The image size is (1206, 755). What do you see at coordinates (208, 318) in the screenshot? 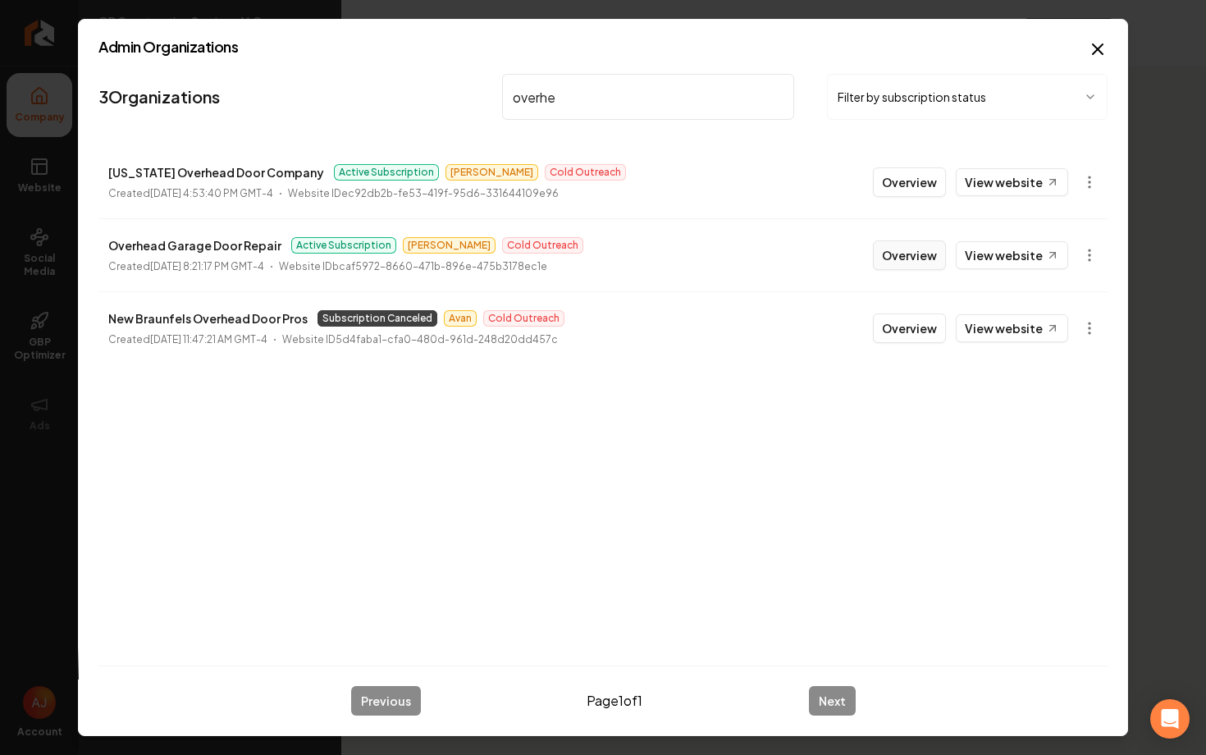
I see `p: New Braunfels Overhead Door Pros` at bounding box center [208, 318].